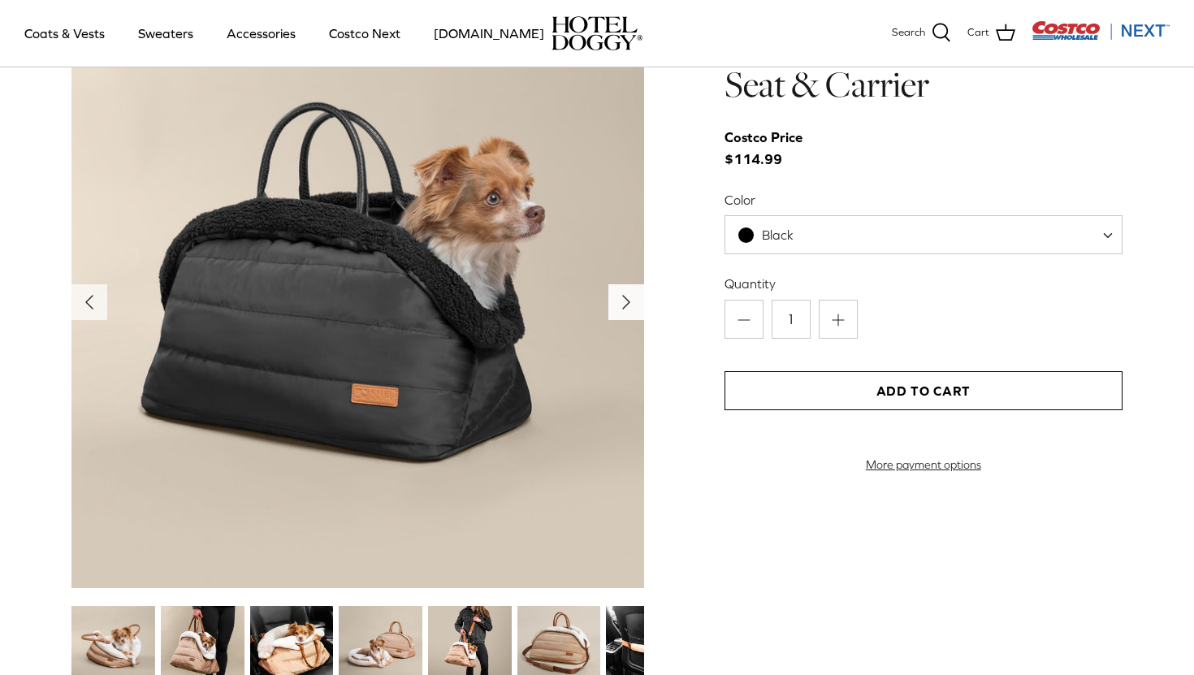 The width and height of the screenshot is (1194, 675). I want to click on span: $114.99, so click(771, 149).